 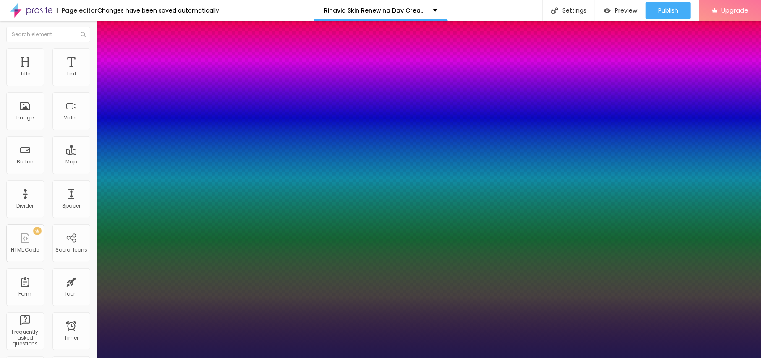 What do you see at coordinates (71, 162) in the screenshot?
I see `div: Map` at bounding box center [71, 162].